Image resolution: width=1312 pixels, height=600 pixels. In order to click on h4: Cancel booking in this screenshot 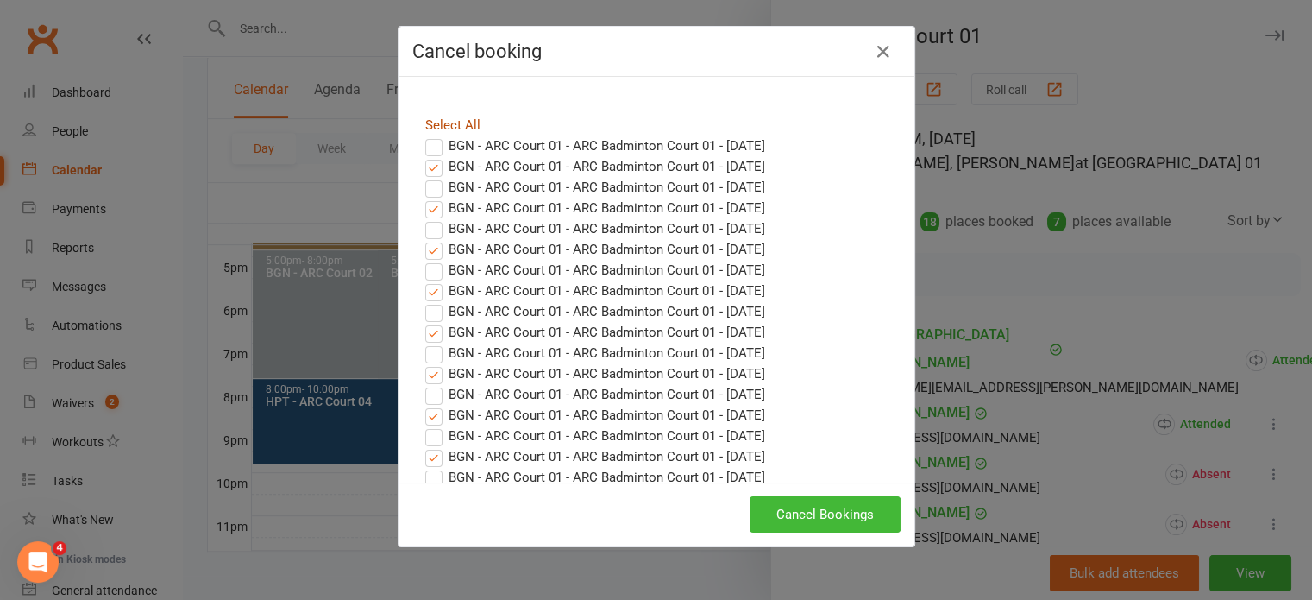, I will do `click(657, 51)`.